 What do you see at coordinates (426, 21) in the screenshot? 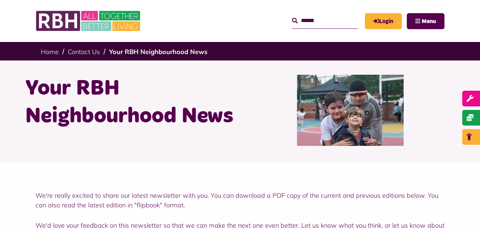
I see `button: Navigation` at bounding box center [426, 21].